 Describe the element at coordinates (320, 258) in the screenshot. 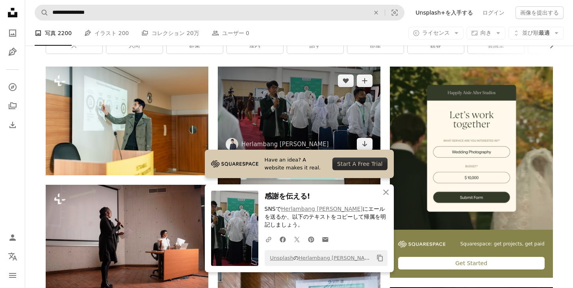

I see `span: の が撮影した写真` at that location.